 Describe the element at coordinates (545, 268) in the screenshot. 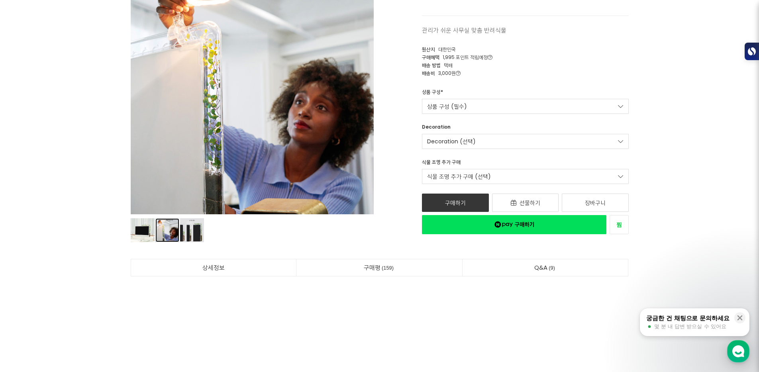

I see `a: Q&A9` at that location.